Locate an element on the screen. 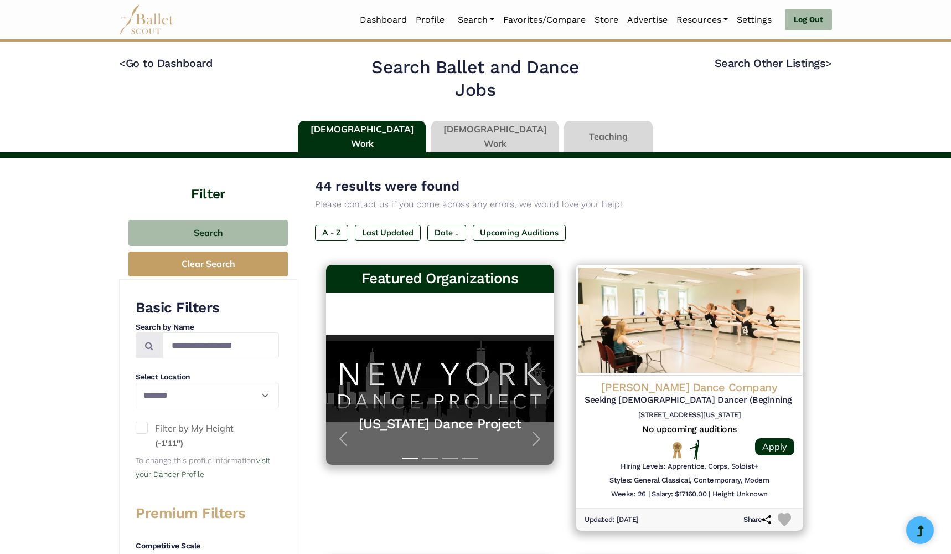  h4: Select Location is located at coordinates (207, 377).